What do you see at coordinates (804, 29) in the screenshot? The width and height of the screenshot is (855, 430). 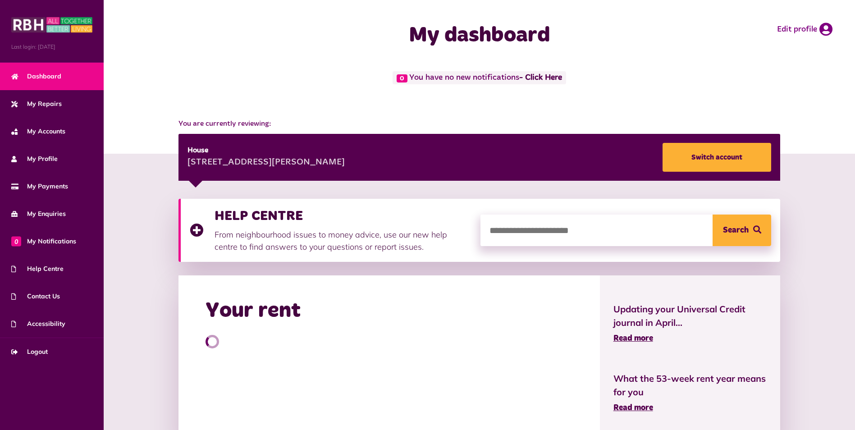 I see `a: Edit profile` at bounding box center [804, 29].